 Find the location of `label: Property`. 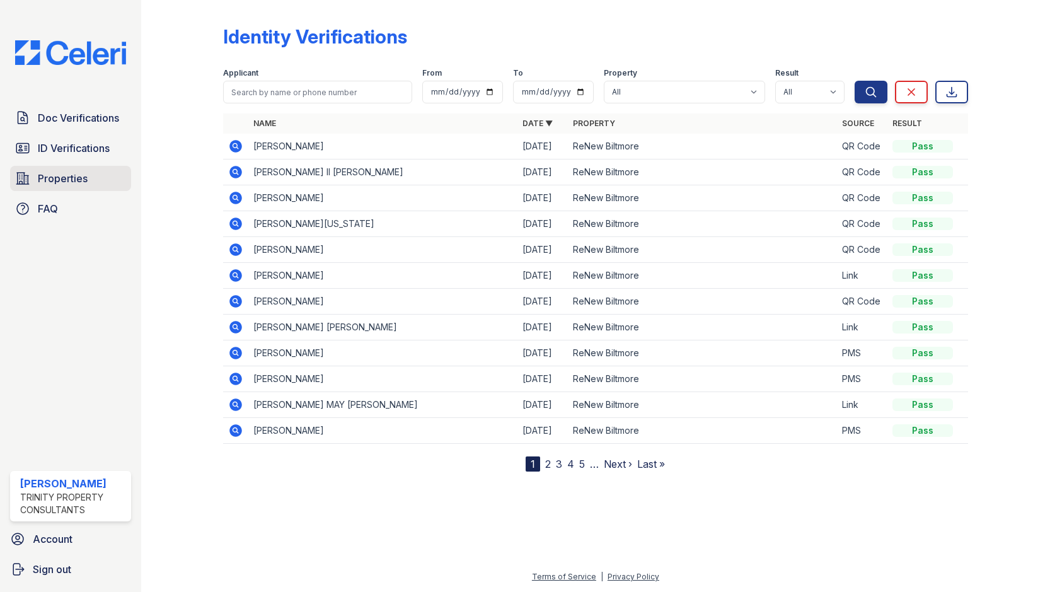

label: Property is located at coordinates (620, 73).